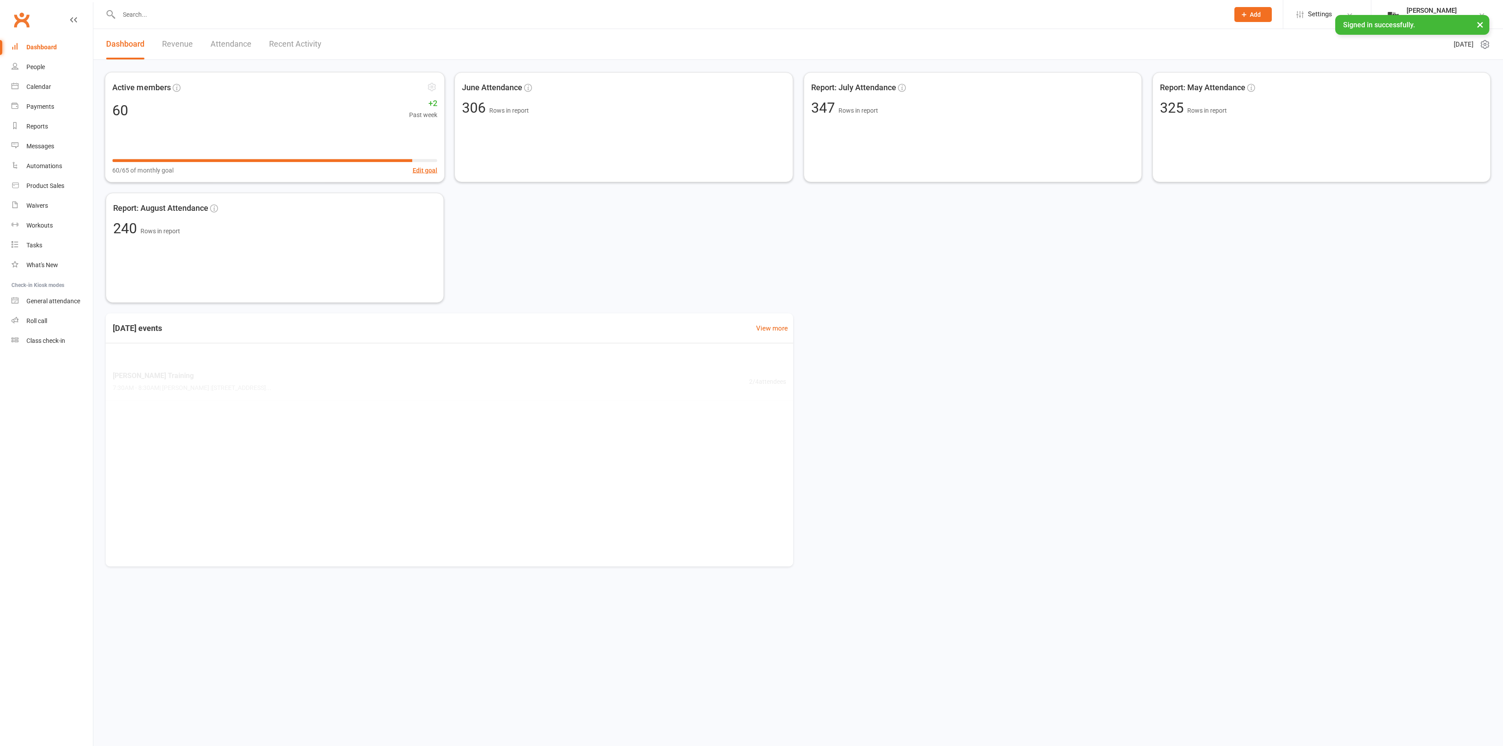 The width and height of the screenshot is (1503, 746). Describe the element at coordinates (1320, 14) in the screenshot. I see `span: Settings` at that location.